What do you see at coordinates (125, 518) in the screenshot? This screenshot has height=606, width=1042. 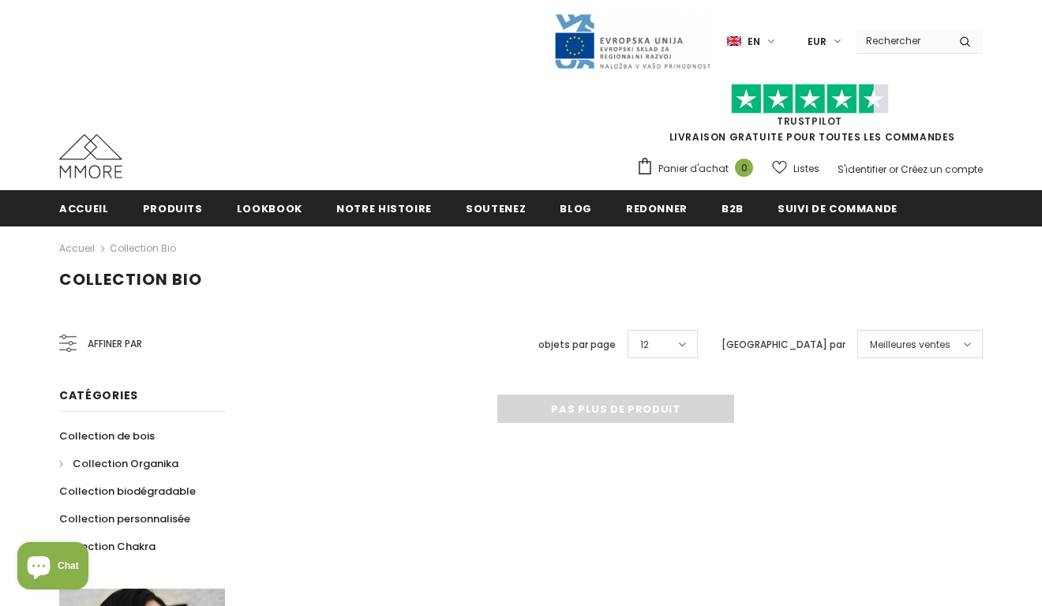 I see `a: Collection personnalisée` at bounding box center [125, 518].